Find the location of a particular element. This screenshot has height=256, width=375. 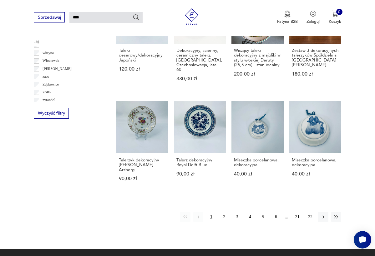

a: Ikona medaluPatyna B2B is located at coordinates (287, 17).